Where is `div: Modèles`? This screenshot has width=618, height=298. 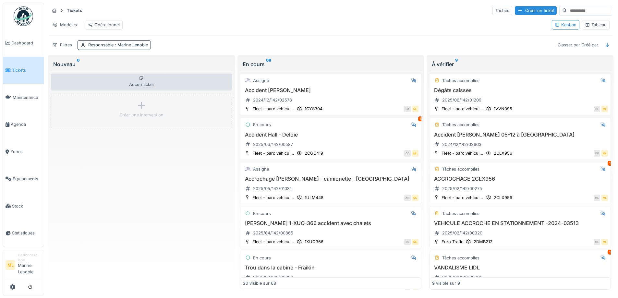 div: Modèles is located at coordinates (65, 25).